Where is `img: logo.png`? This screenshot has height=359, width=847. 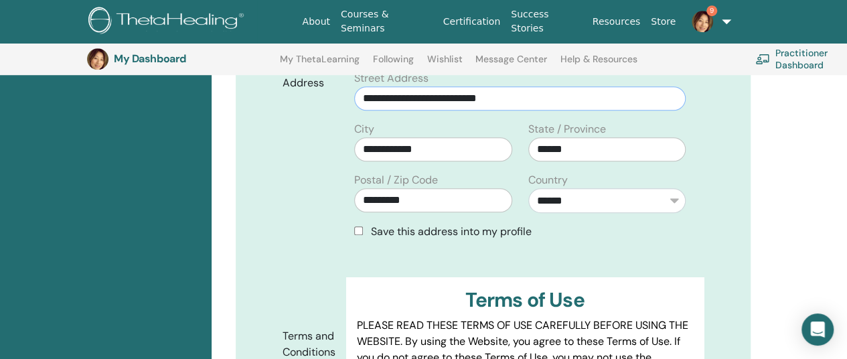 img: logo.png is located at coordinates (168, 21).